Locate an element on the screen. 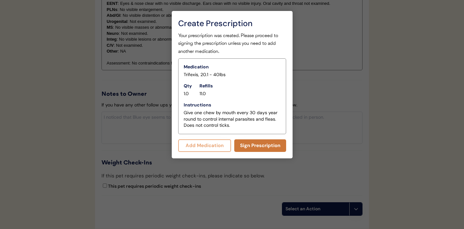  div: Your prescription was created. Please proceed to signing the prescription unless you need to add ... is located at coordinates (232, 44).